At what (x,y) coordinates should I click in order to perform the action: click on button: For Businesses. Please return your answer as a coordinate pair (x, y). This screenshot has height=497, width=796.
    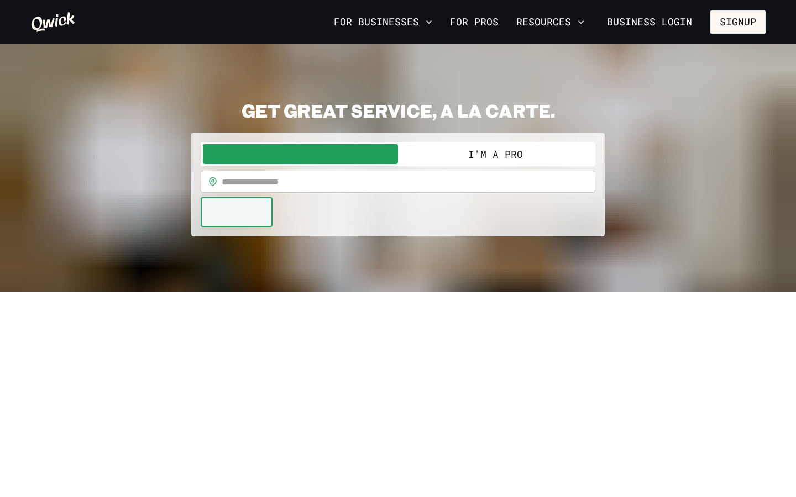
    Looking at the image, I should click on (383, 22).